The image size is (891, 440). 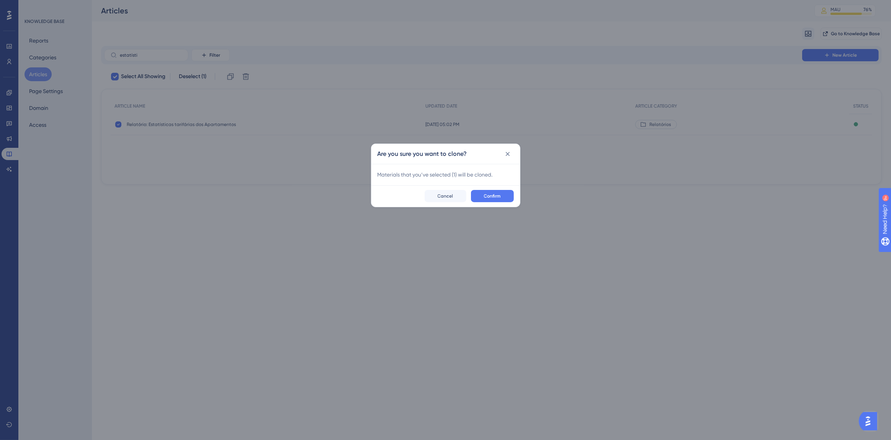 What do you see at coordinates (445, 175) in the screenshot?
I see `span: Materials that you’ve selected ( 1 ) will be cloned.` at bounding box center [445, 175].